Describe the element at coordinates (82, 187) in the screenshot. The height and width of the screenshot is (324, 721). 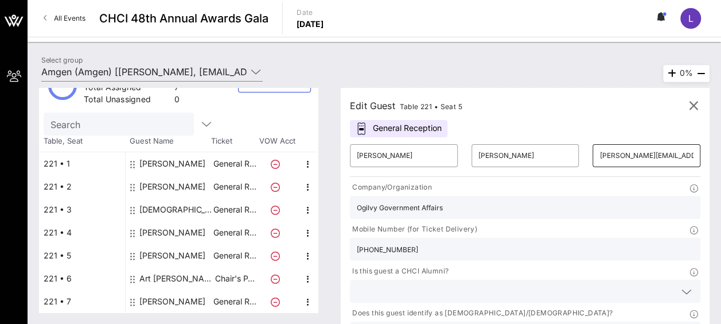
I see `div: 221 • 2` at that location.